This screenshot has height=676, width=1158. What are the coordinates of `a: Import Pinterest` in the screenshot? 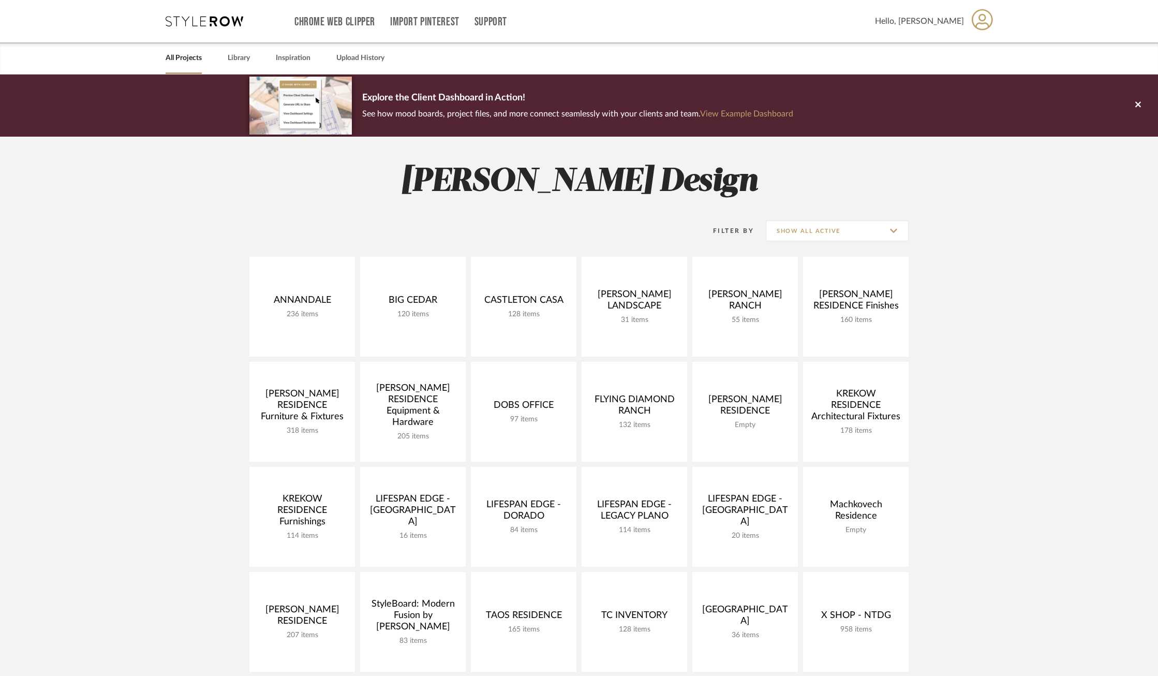 It's located at (425, 22).